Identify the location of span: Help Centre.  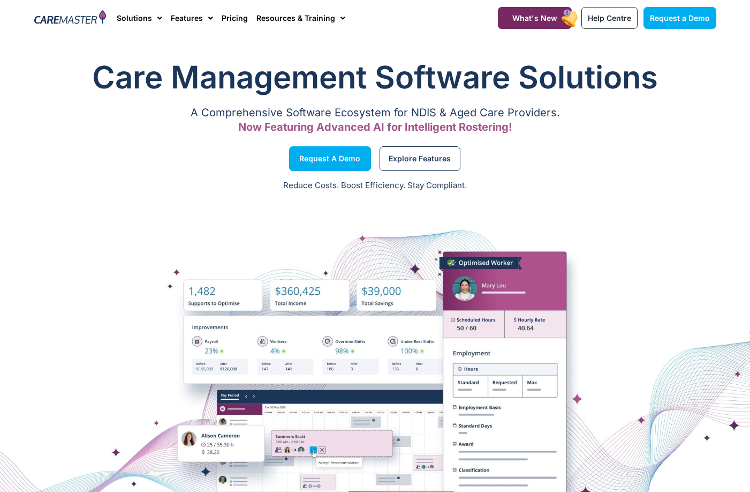
(610, 18).